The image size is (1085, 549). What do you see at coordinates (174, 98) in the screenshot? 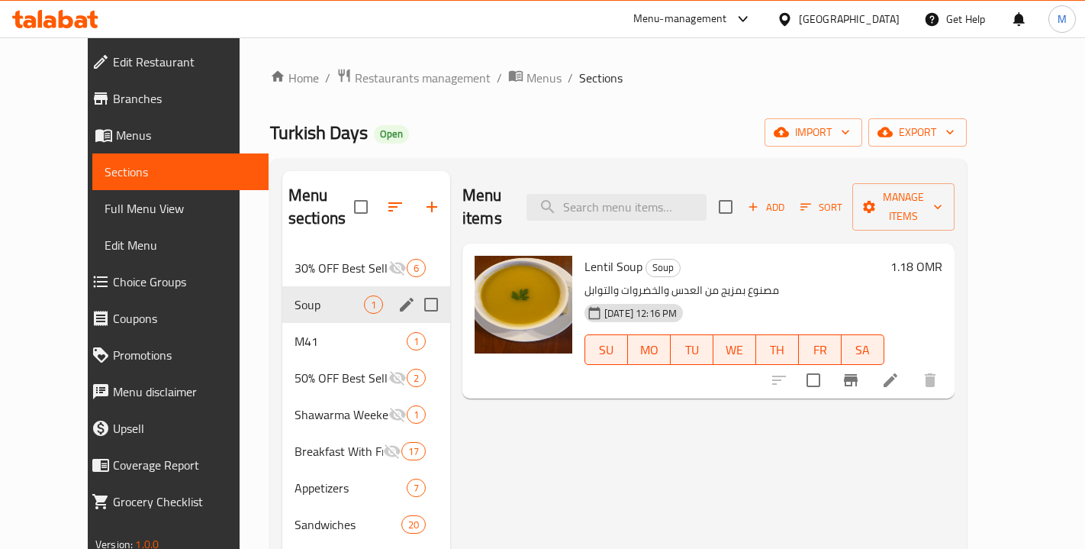
I see `a: Branches` at bounding box center [174, 98].